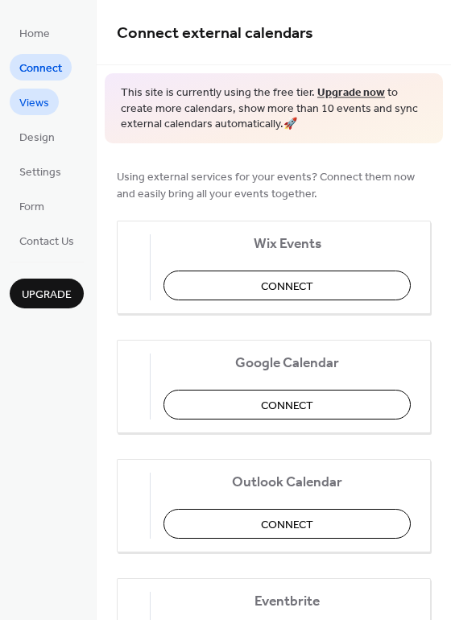 This screenshot has width=451, height=620. What do you see at coordinates (287, 481) in the screenshot?
I see `span: Outlook Calendar` at bounding box center [287, 481].